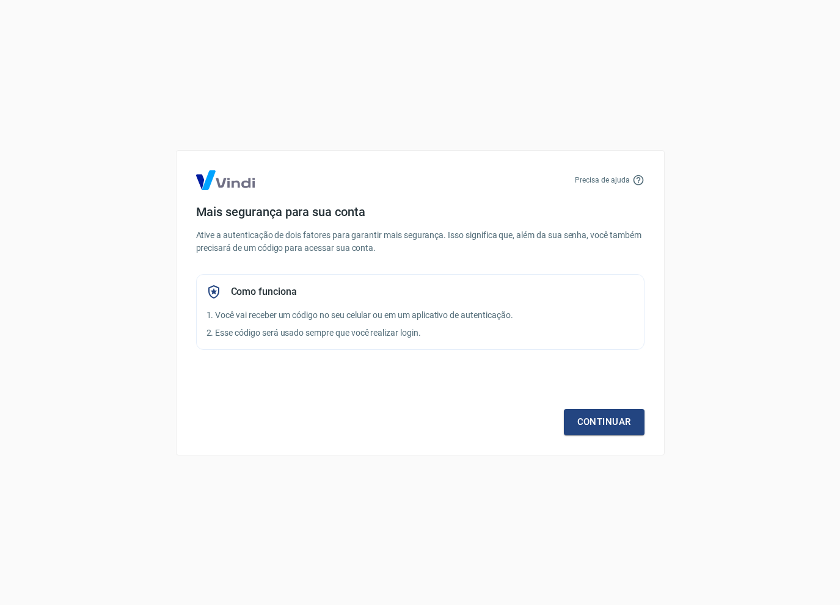  Describe the element at coordinates (604, 422) in the screenshot. I see `a: Continuar` at that location.